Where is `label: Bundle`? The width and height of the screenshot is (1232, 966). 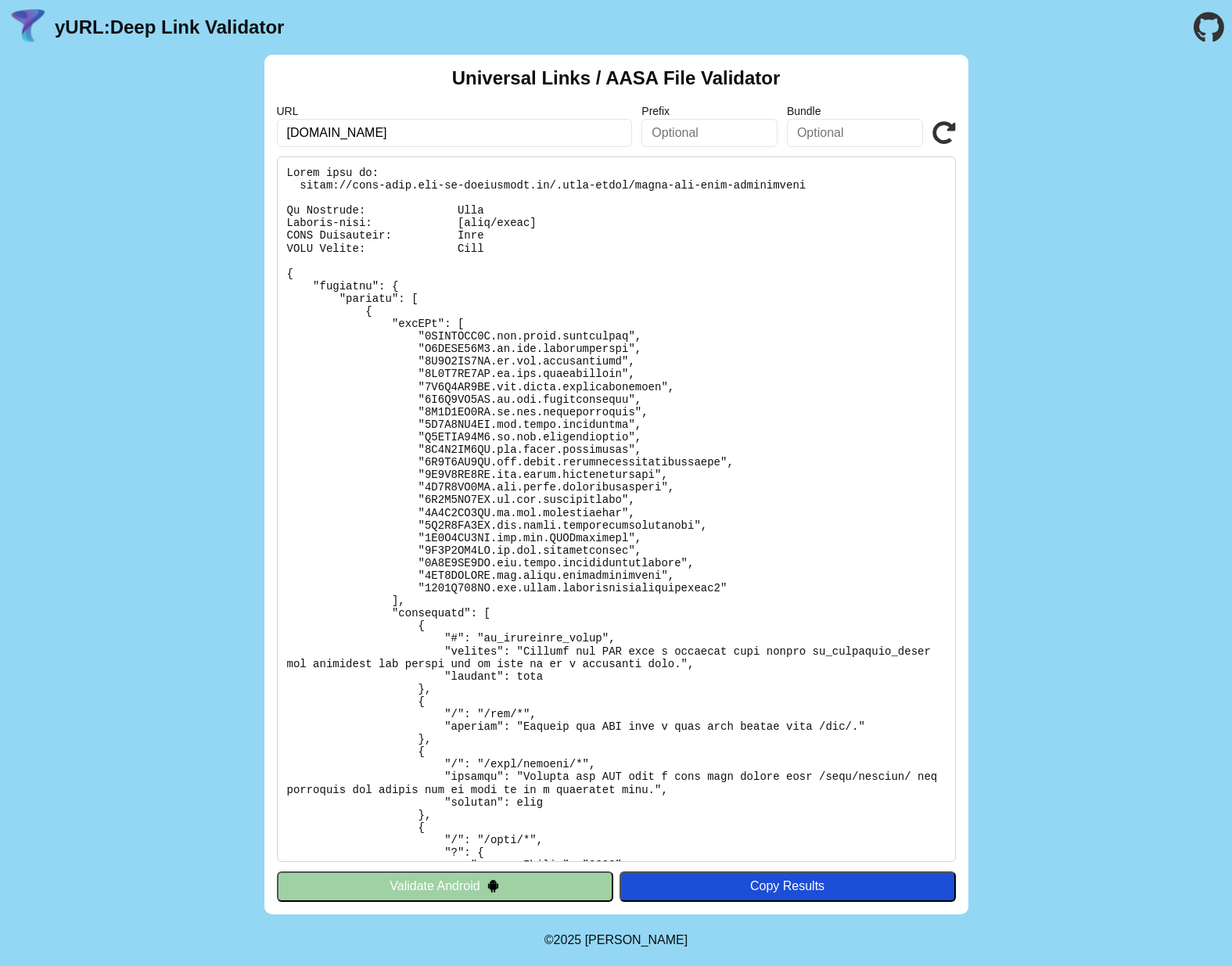 label: Bundle is located at coordinates (855, 111).